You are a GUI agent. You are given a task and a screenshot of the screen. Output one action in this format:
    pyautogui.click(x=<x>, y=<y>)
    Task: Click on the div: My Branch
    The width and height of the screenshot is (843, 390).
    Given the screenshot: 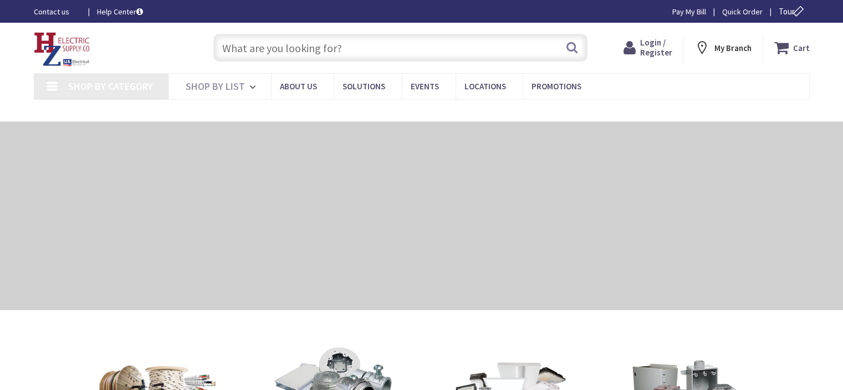 What is the action you would take?
    pyautogui.click(x=723, y=48)
    